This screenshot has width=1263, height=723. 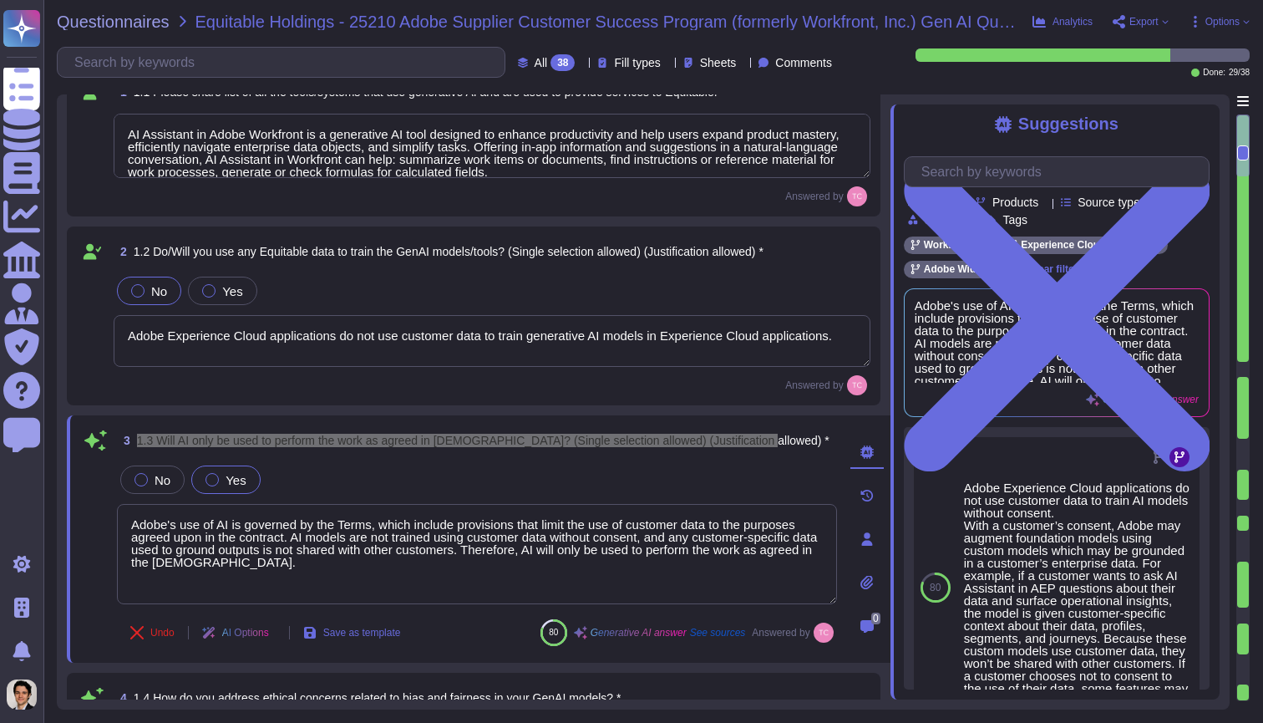 What do you see at coordinates (1078, 594) in the screenshot?
I see `div: Adobe Experience Cloud applications do not use customer data to train AI models without consent. ...` at bounding box center [1078, 594].